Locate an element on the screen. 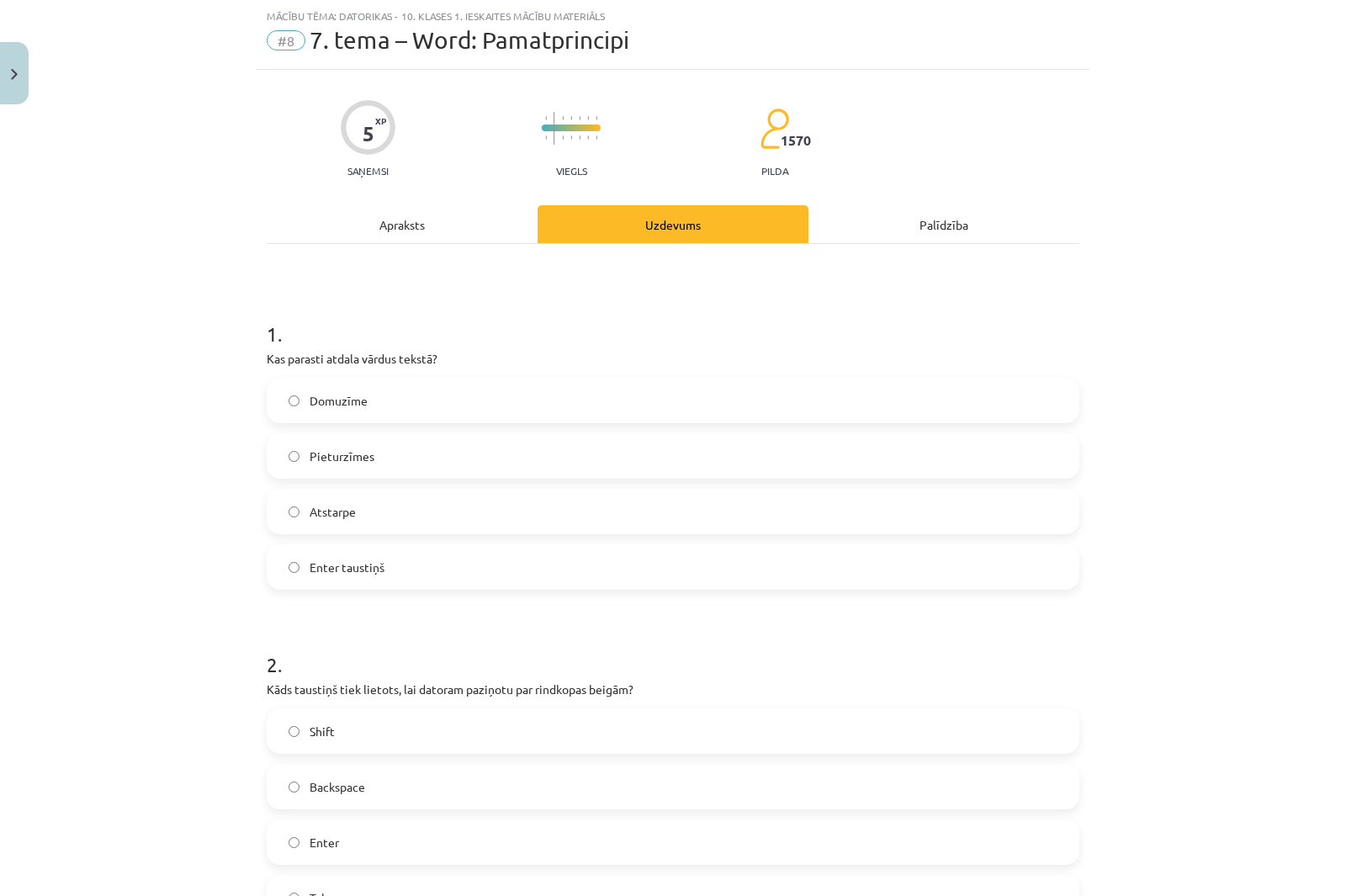 The width and height of the screenshot is (1346, 896). div: 5 is located at coordinates (368, 133).